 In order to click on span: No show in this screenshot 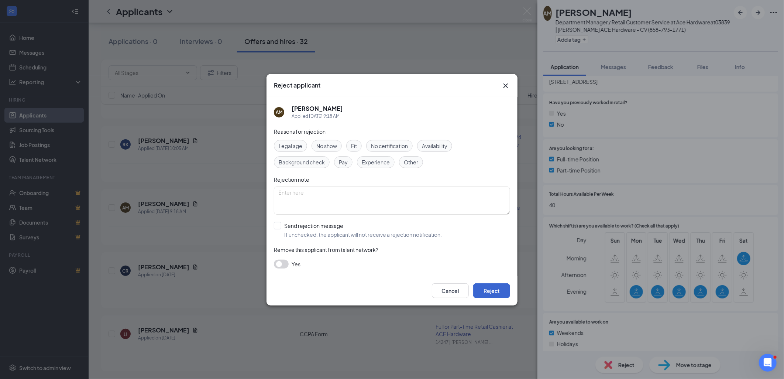, I will do `click(327, 146)`.